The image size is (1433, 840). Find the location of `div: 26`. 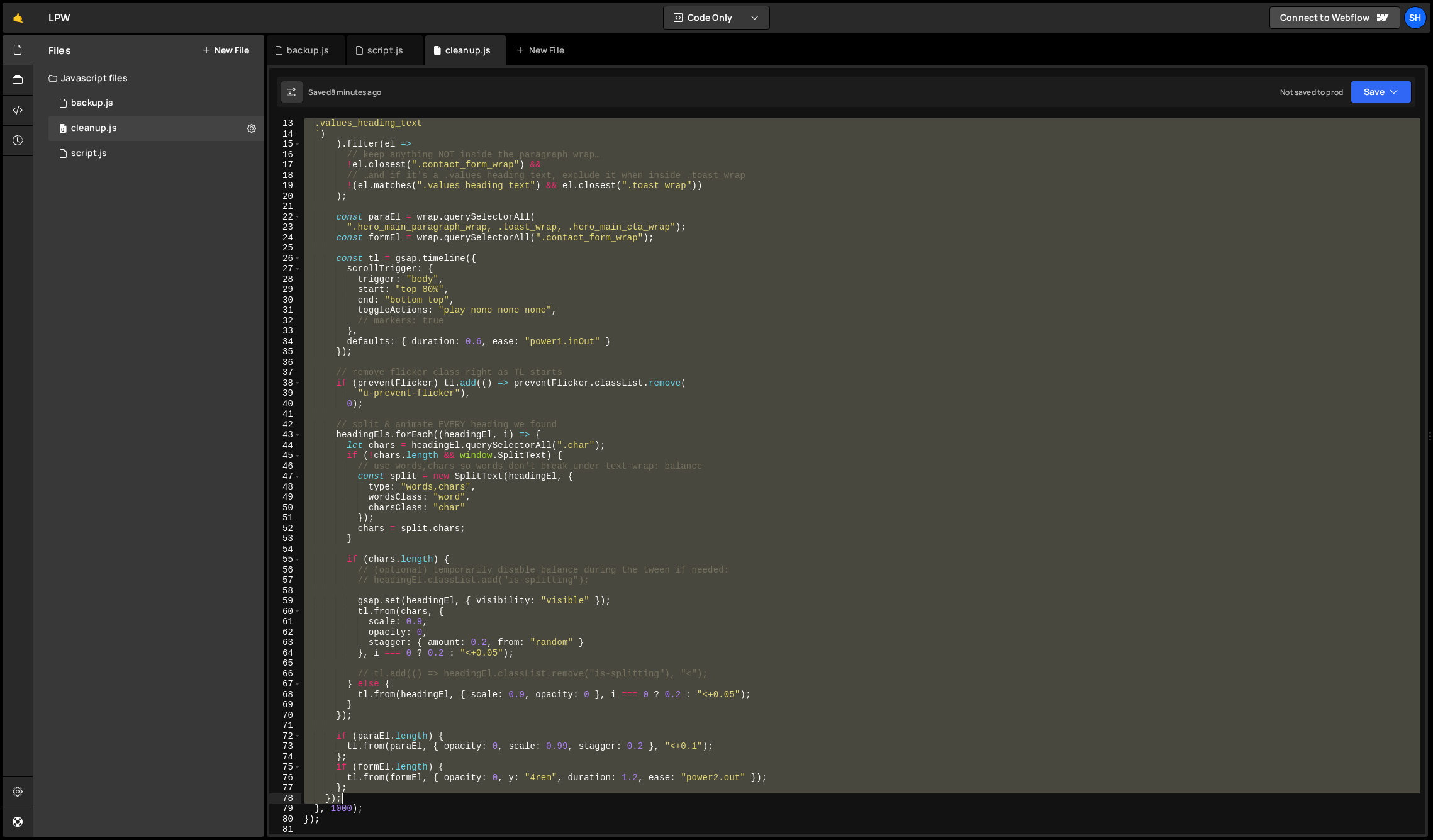

div: 26 is located at coordinates (285, 259).